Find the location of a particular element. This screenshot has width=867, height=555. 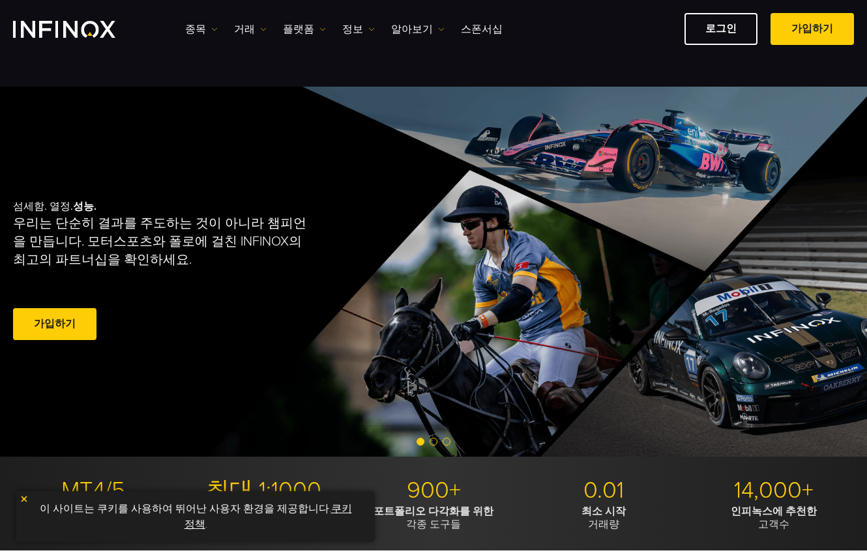

p: 900+ is located at coordinates (433, 491).